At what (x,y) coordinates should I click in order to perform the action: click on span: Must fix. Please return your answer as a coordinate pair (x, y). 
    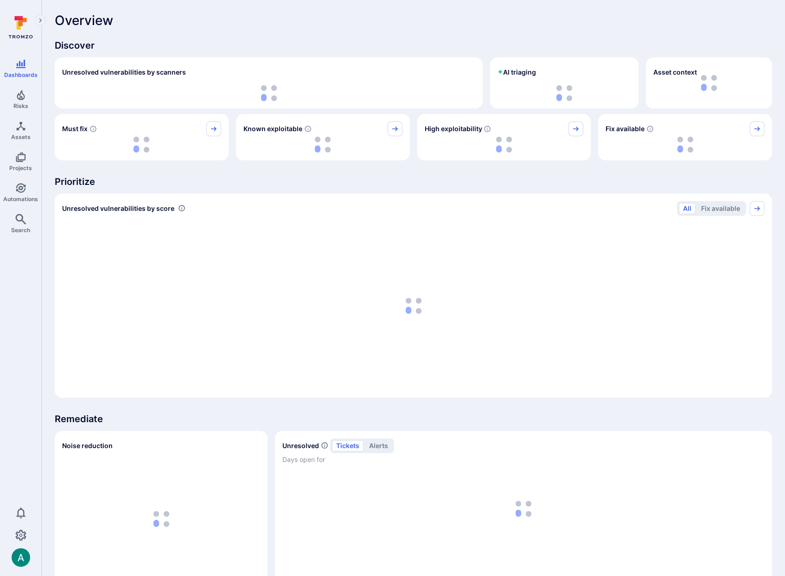
    Looking at the image, I should click on (75, 129).